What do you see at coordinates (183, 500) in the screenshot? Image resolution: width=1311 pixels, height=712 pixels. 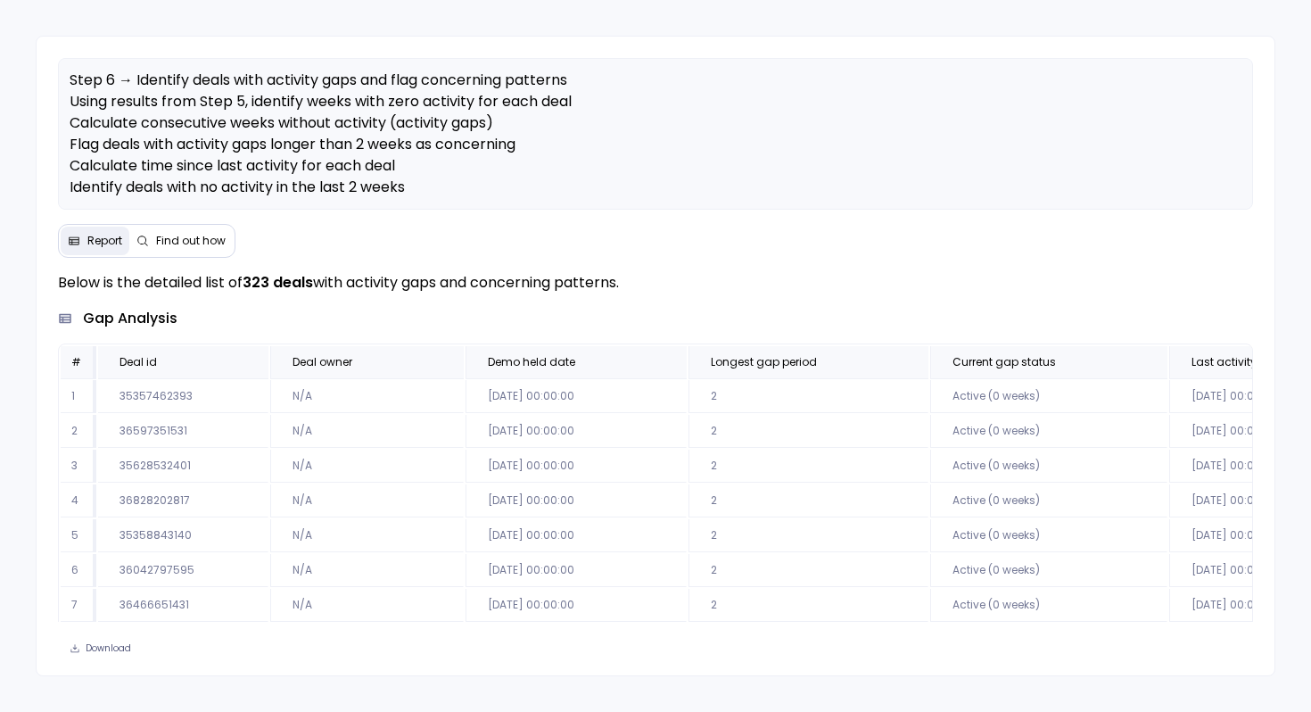 I see `td: 36828202817` at bounding box center [183, 500].